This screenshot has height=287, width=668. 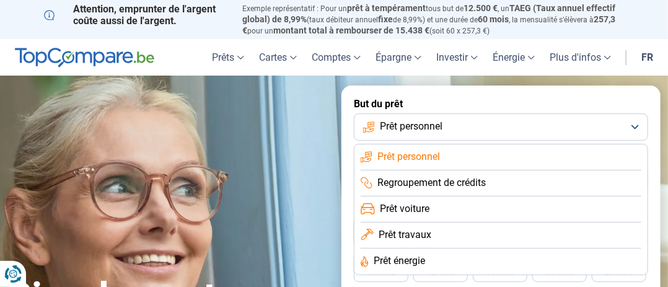 I want to click on p: Exemple représentatif : Pour un tous but de , un (taux débiteur annuel de 8,99%) et une durée de ..., so click(x=433, y=19).